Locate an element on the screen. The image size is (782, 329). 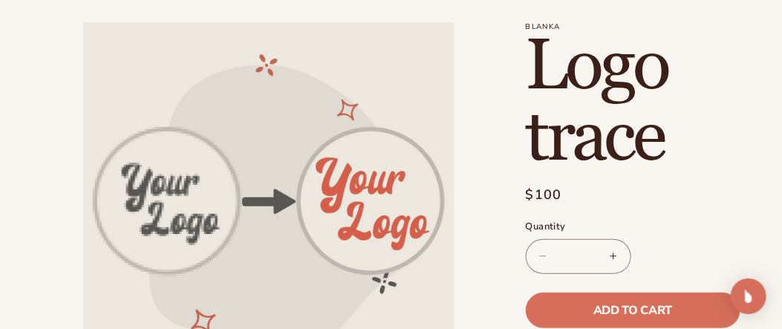
button: Add to cart is located at coordinates (633, 310).